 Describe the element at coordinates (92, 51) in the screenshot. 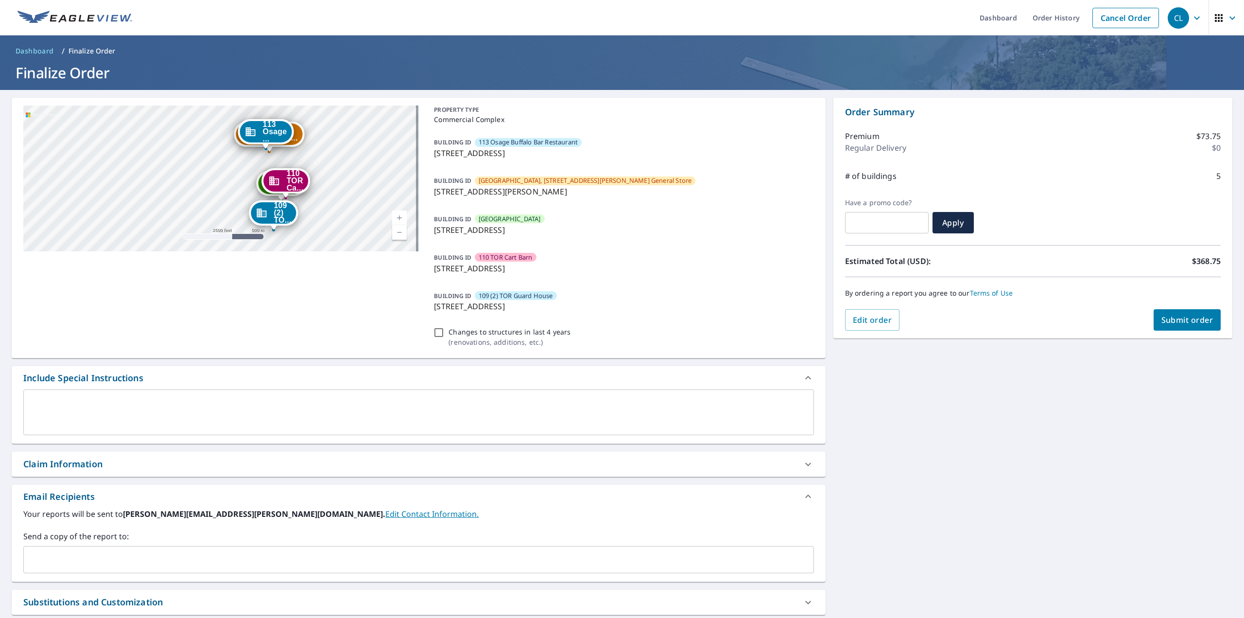

I see `p: Finalize Order` at that location.